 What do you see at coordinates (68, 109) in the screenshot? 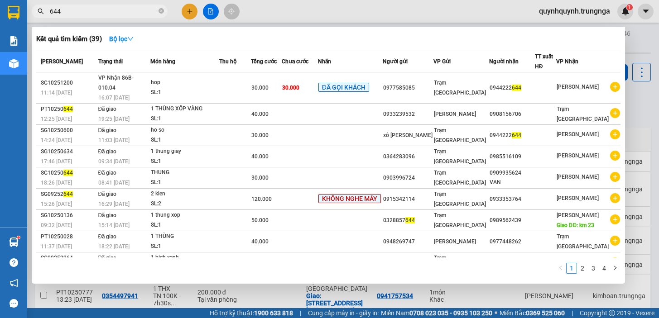
I see `div: PT10250` at bounding box center [68, 109].